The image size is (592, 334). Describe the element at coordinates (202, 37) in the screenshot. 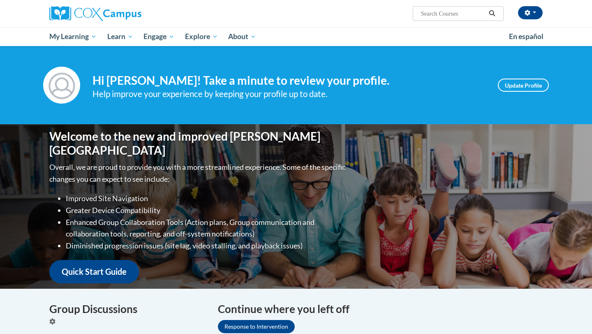

I see `a: Explore` at that location.